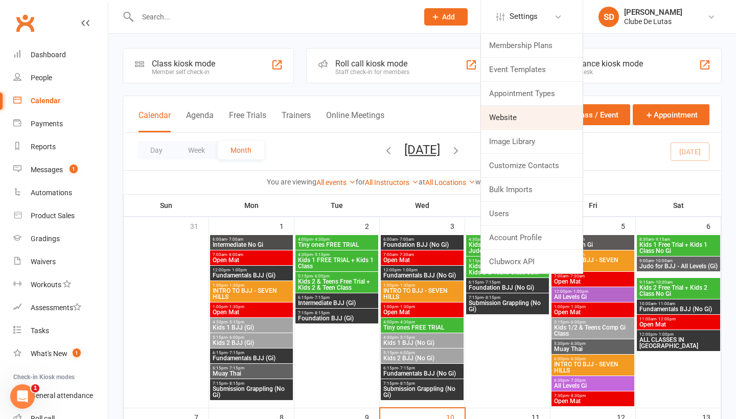  Describe the element at coordinates (60, 331) in the screenshot. I see `a: Tasks` at that location.